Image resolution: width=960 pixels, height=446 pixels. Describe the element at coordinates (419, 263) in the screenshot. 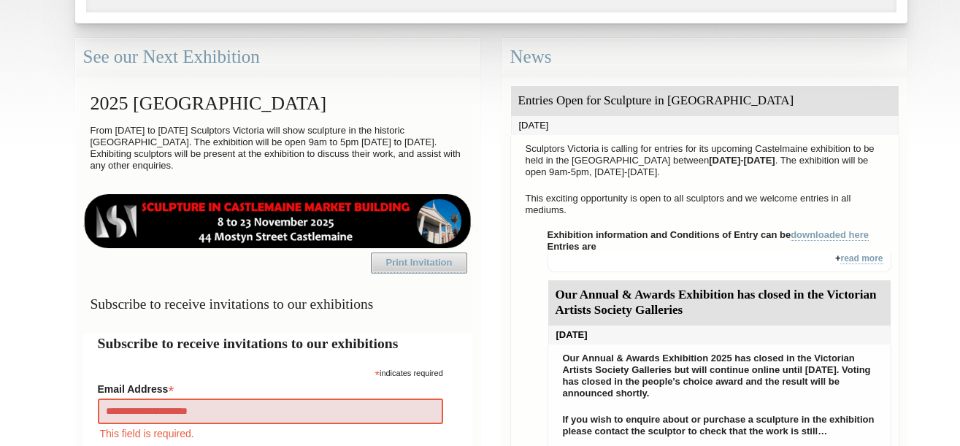

I see `a: Print Invitation` at that location.